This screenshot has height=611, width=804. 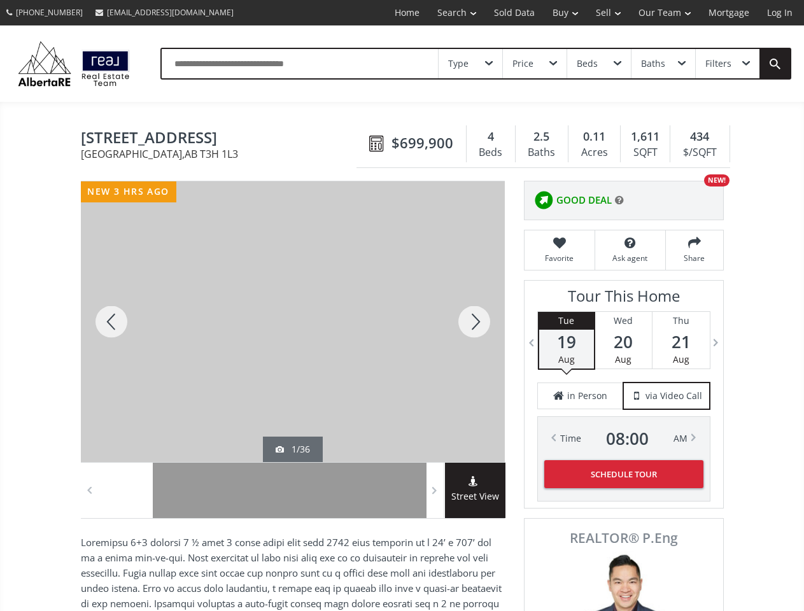 What do you see at coordinates (567, 342) in the screenshot?
I see `span: 19` at bounding box center [567, 342].